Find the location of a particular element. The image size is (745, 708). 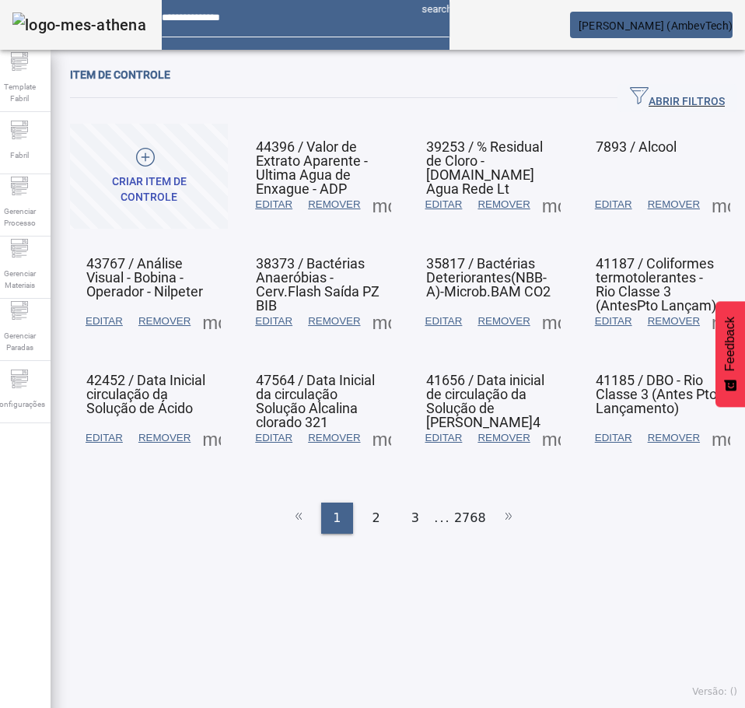

div: Criar item de controle is located at coordinates (149, 189).